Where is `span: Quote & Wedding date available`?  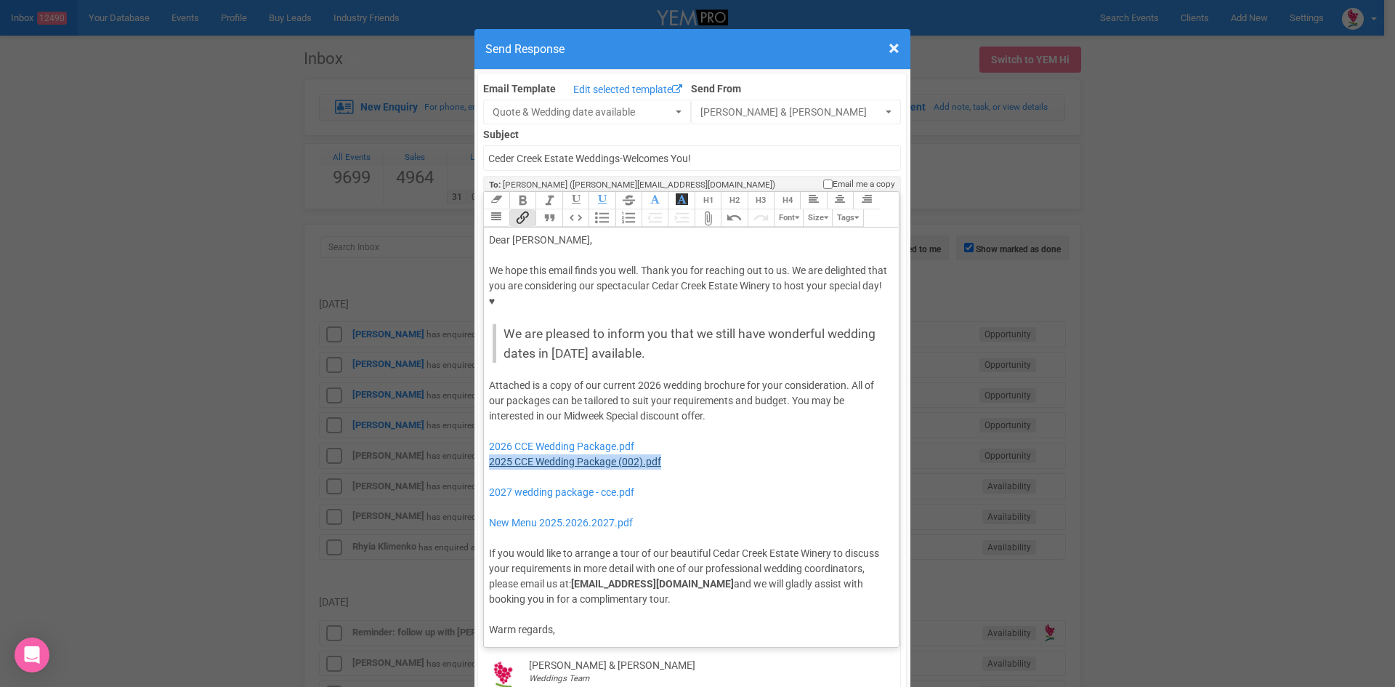
span: Quote & Wedding date available is located at coordinates (582, 112).